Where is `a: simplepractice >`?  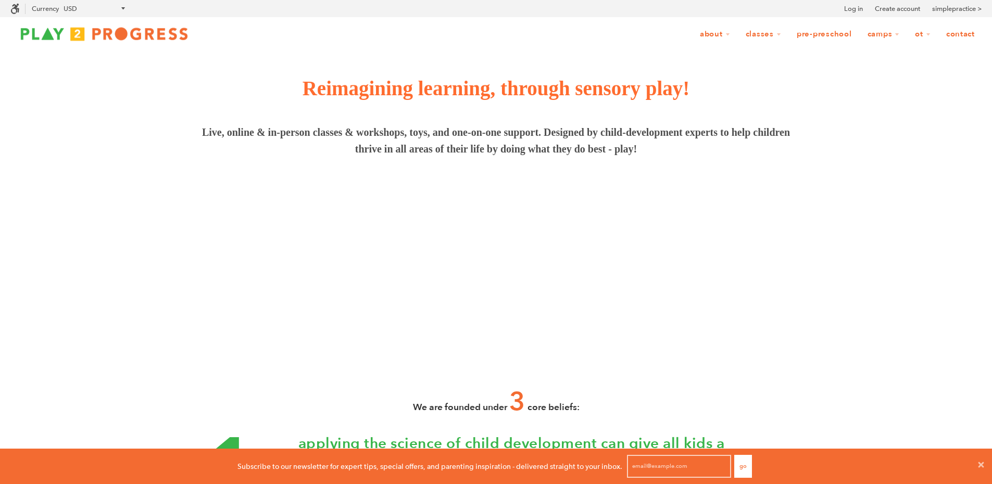
a: simplepractice > is located at coordinates (957, 9).